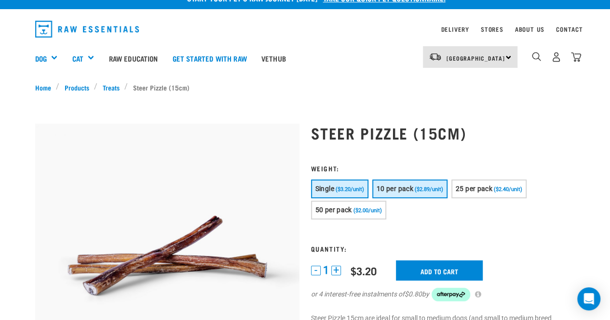 Image resolution: width=610 pixels, height=320 pixels. Describe the element at coordinates (210, 58) in the screenshot. I see `a: Get started with Raw` at that location.